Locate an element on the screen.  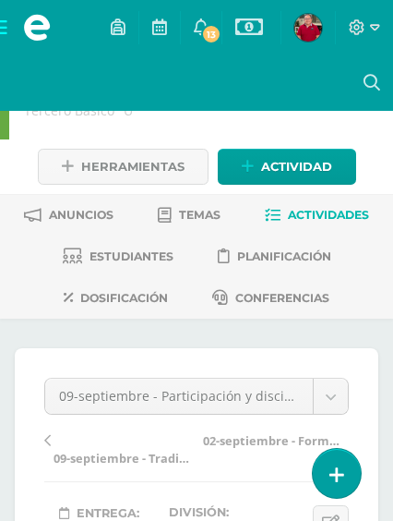
a: Estudiantes is located at coordinates (118, 257).